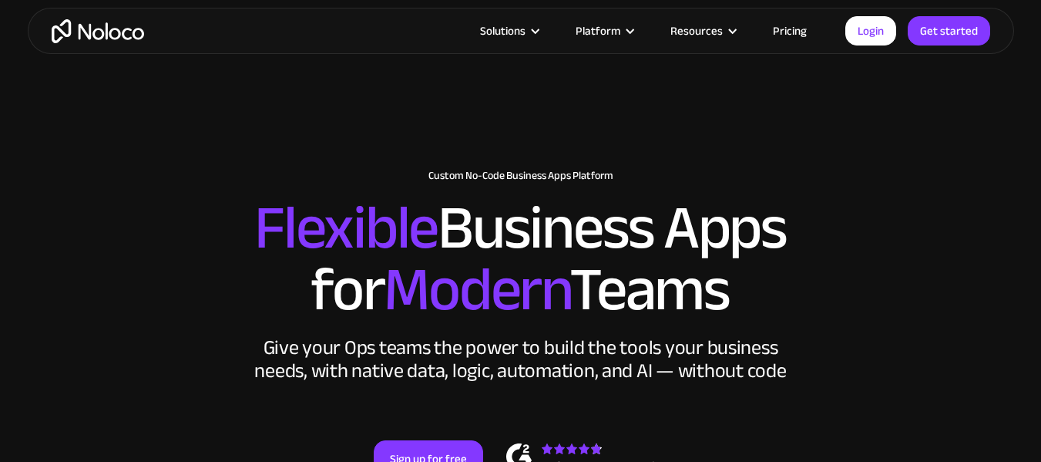  I want to click on span: Modern, so click(476, 289).